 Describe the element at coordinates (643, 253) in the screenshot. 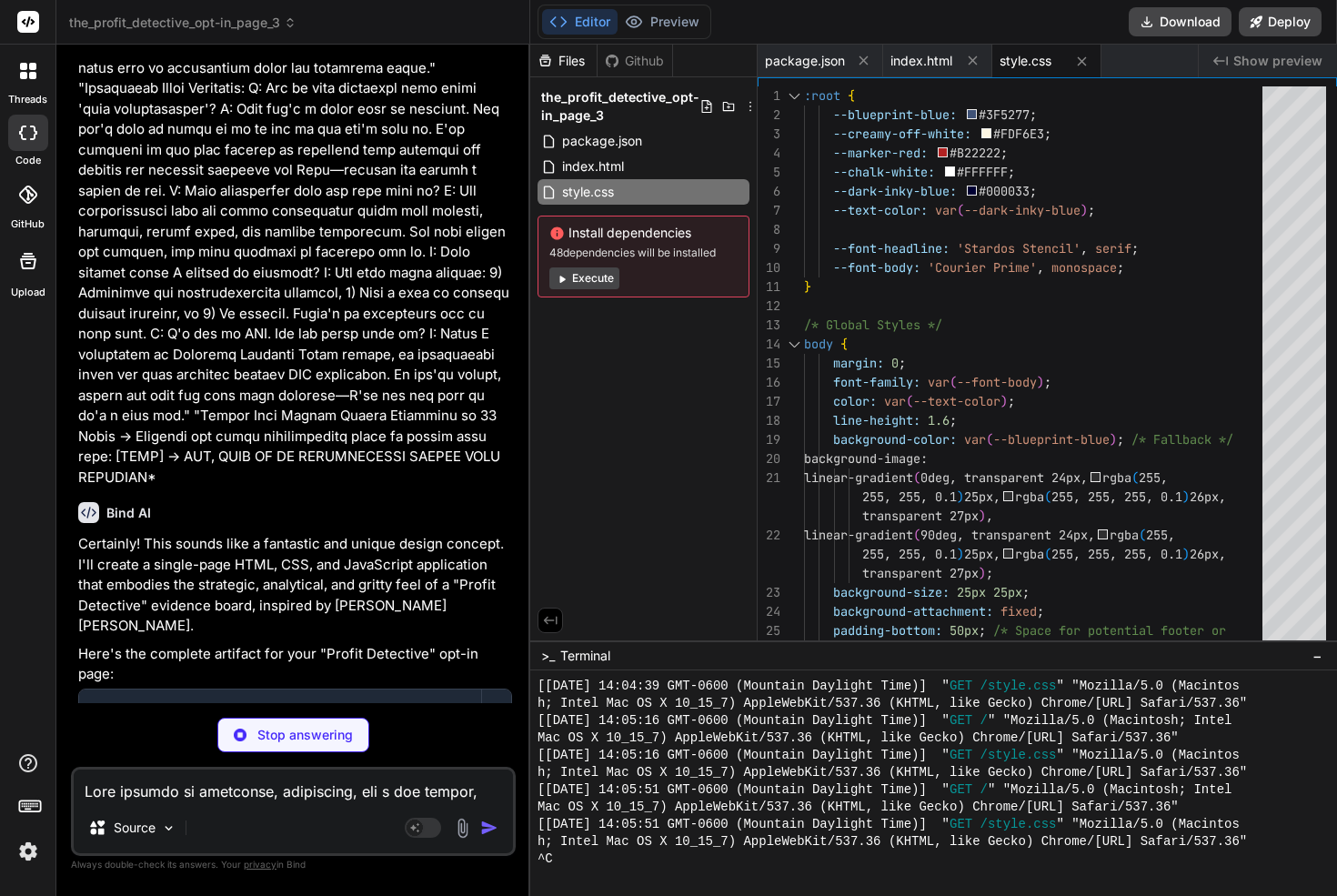

I see `span: 48 dependencies will be installed` at that location.